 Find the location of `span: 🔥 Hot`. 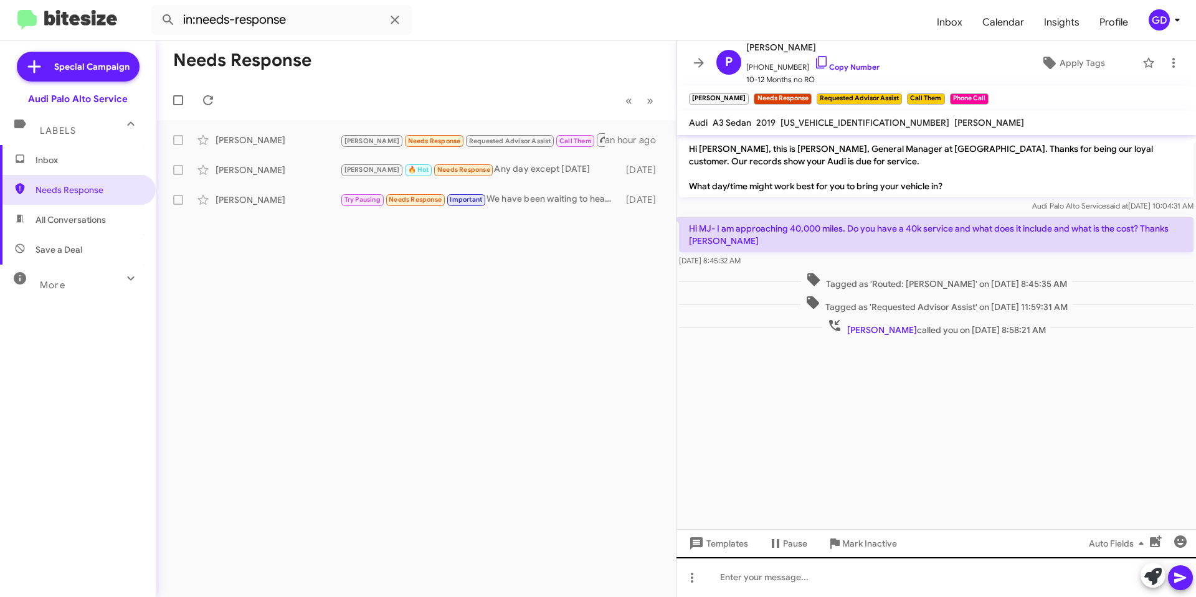

span: 🔥 Hot is located at coordinates (419, 169).